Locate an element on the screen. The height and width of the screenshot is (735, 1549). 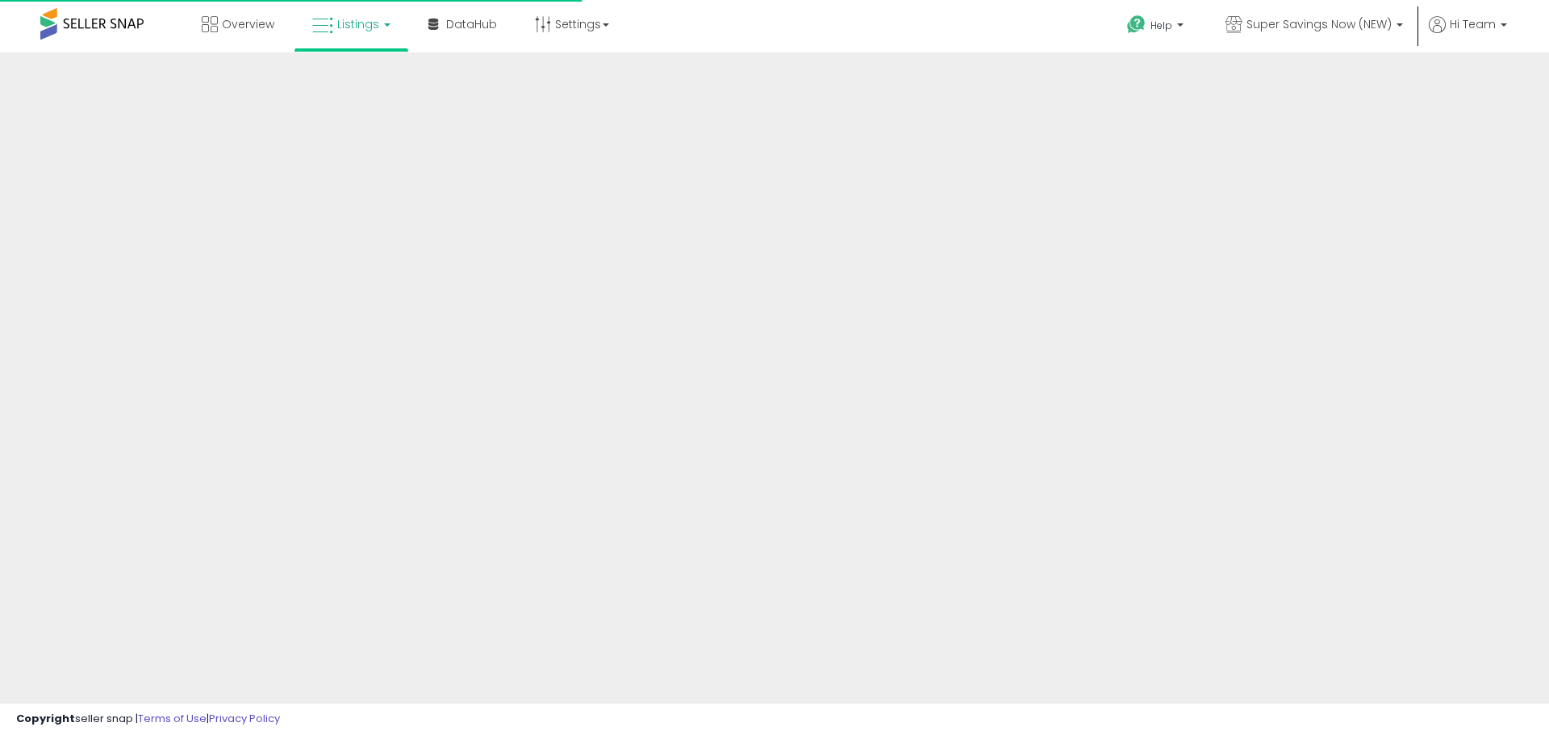
span: Listings is located at coordinates (358, 24).